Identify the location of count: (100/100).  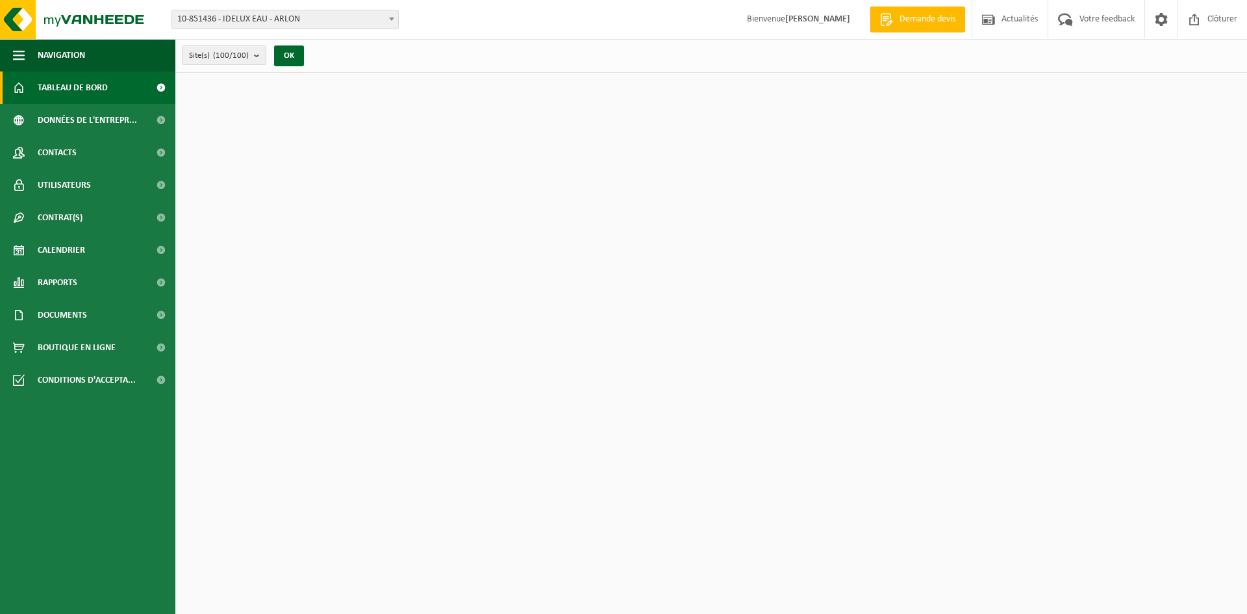
(231, 55).